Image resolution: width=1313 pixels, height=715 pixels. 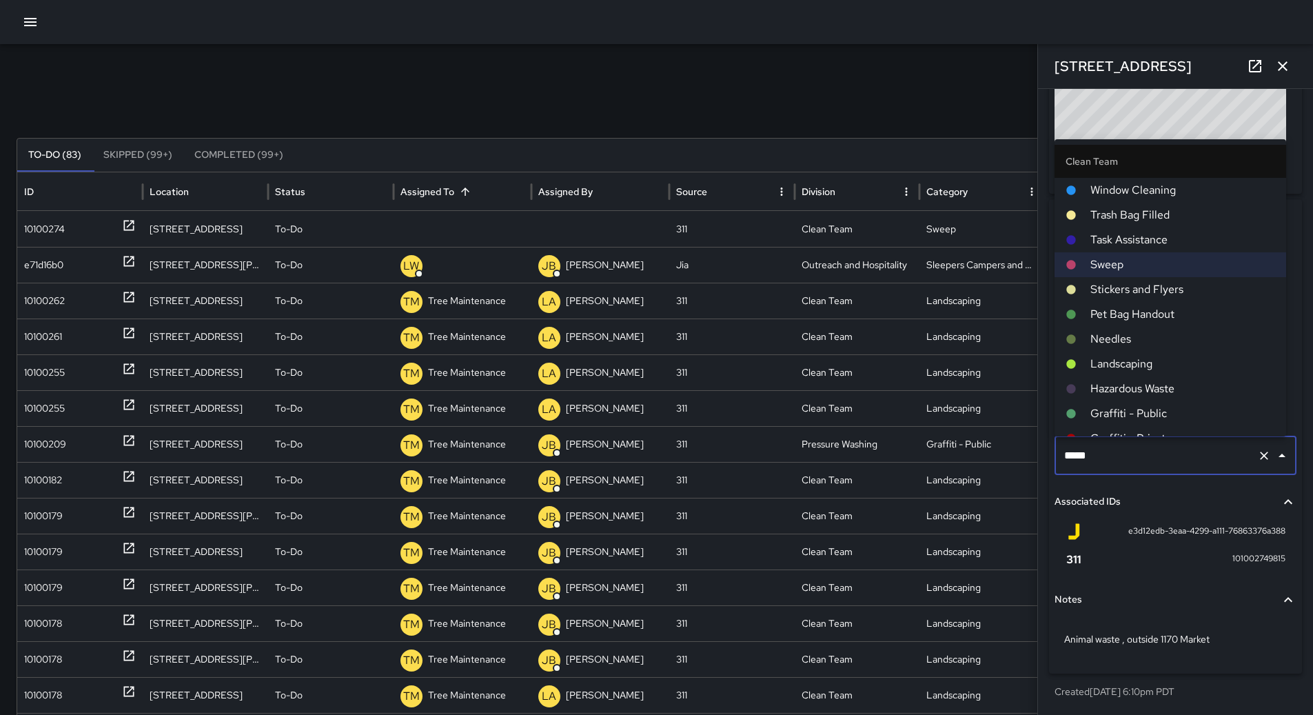 What do you see at coordinates (781, 192) in the screenshot?
I see `button: Source column menu` at bounding box center [781, 192].